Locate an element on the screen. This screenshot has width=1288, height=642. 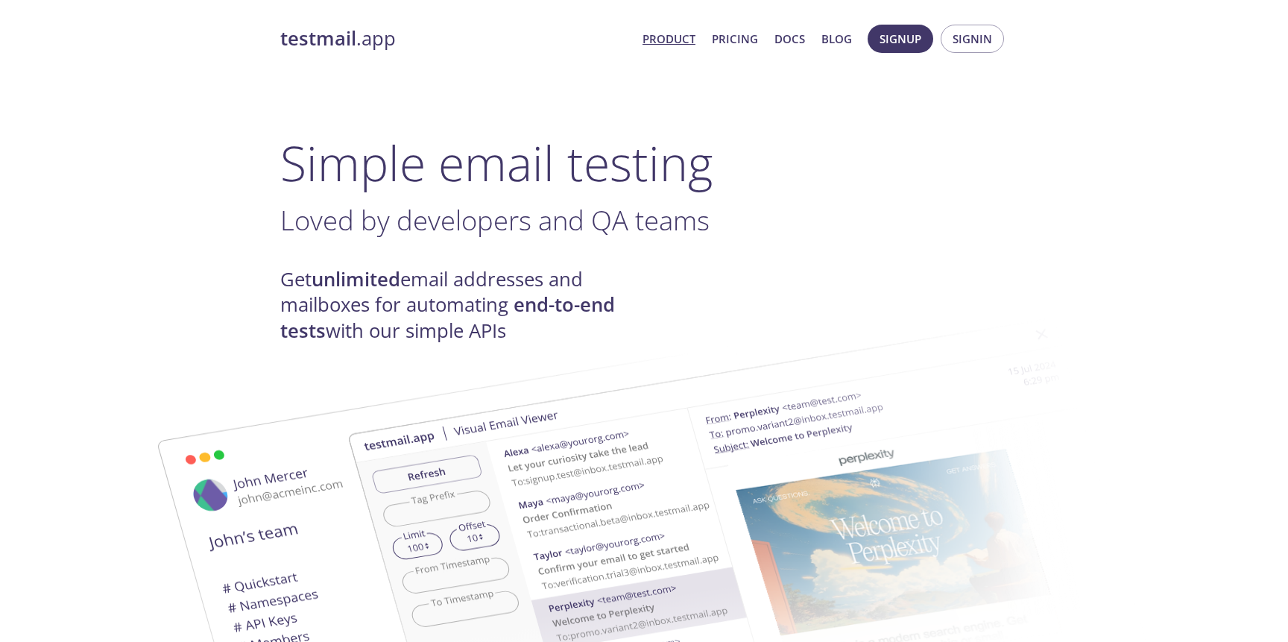
h4: Get email addresses and mailboxes for automating with our simple APIs is located at coordinates (462, 305).